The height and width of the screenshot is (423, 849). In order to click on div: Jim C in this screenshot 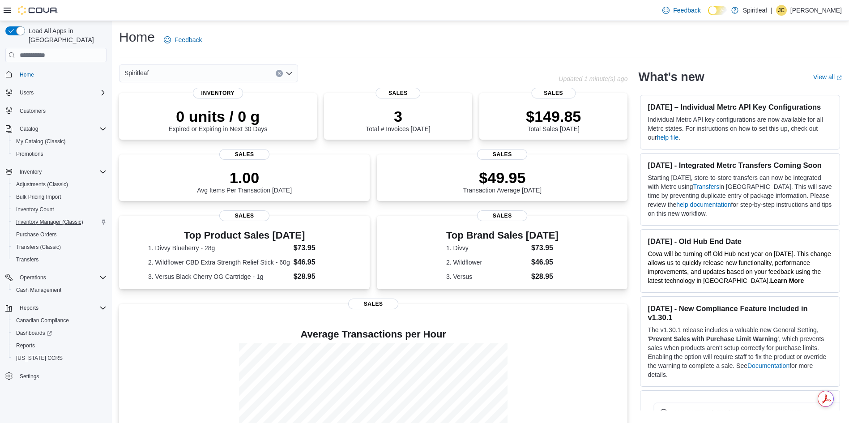, I will do `click(781, 10)`.